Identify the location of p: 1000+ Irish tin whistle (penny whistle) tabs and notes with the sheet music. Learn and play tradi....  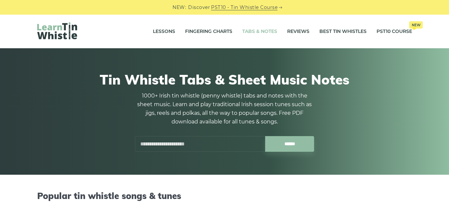
(225, 109).